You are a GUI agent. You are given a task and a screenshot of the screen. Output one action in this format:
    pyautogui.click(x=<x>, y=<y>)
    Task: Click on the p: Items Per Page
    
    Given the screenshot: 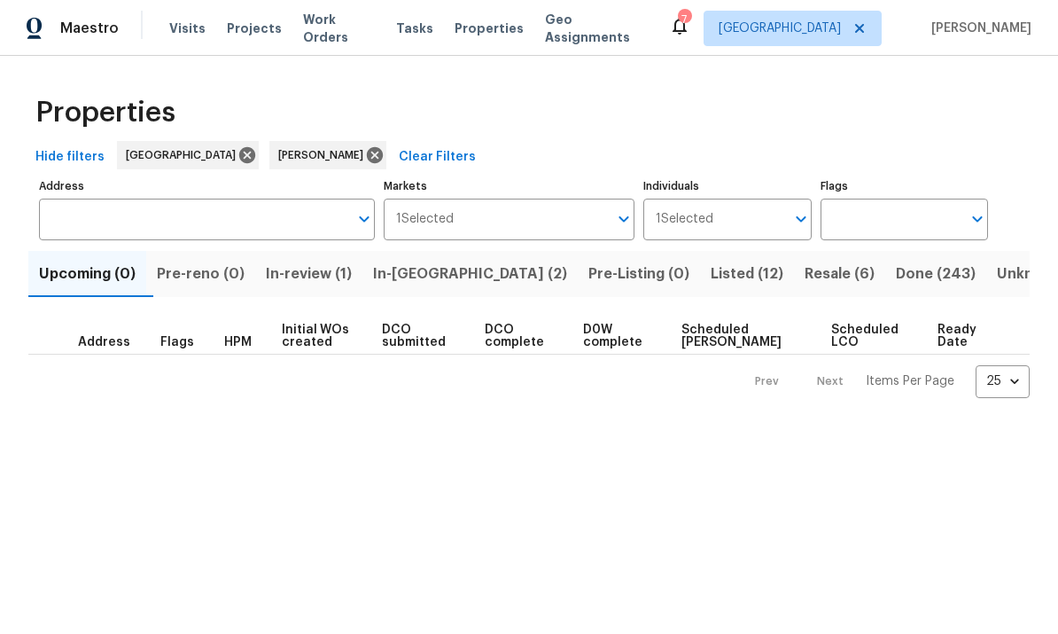 What is the action you would take?
    pyautogui.click(x=910, y=381)
    